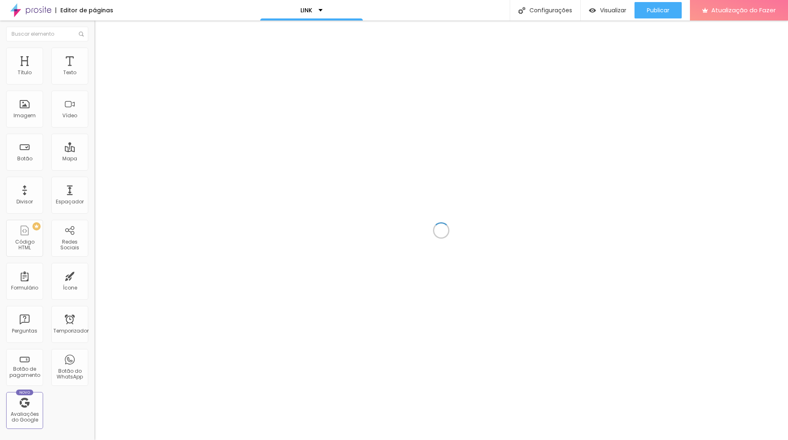 Image resolution: width=788 pixels, height=440 pixels. I want to click on font: Mapa, so click(70, 158).